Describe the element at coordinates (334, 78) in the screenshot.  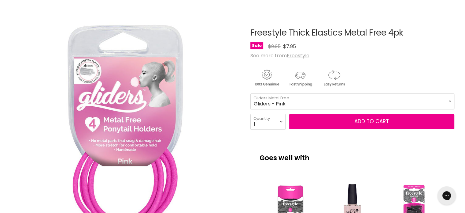
I see `img: returns.gif` at that location.